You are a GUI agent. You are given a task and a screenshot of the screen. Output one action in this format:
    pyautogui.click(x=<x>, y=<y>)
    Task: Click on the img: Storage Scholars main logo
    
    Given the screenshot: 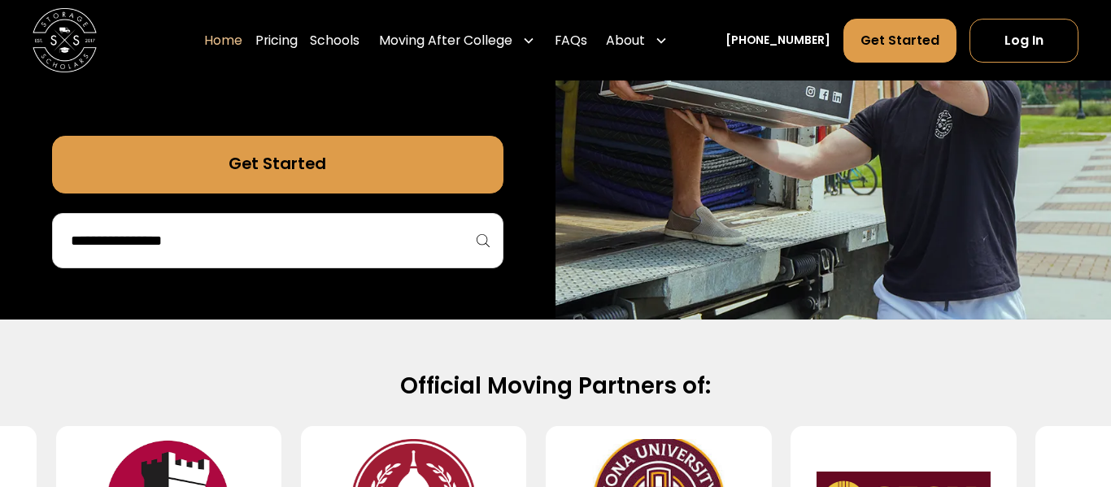 What is the action you would take?
    pyautogui.click(x=64, y=40)
    